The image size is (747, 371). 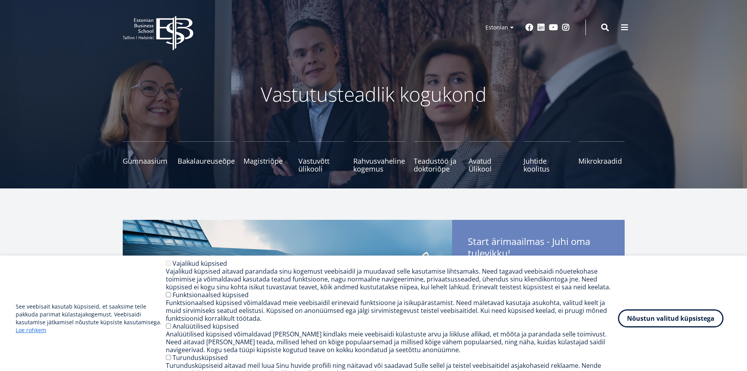 What do you see at coordinates (492, 165) in the screenshot?
I see `span: Avatud Ülikool` at bounding box center [492, 165].